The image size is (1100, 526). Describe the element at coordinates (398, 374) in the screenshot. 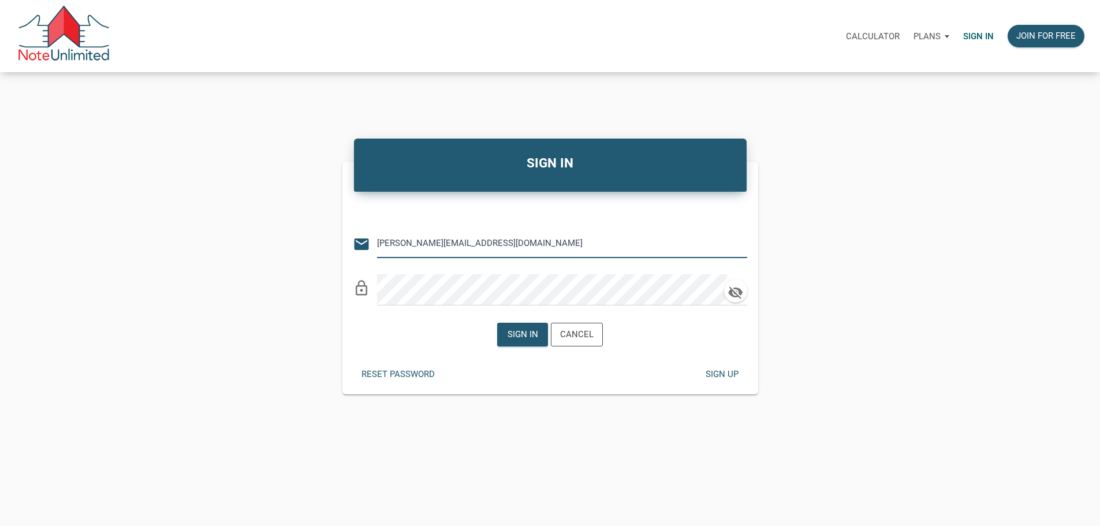

I see `button: Reset password` at that location.